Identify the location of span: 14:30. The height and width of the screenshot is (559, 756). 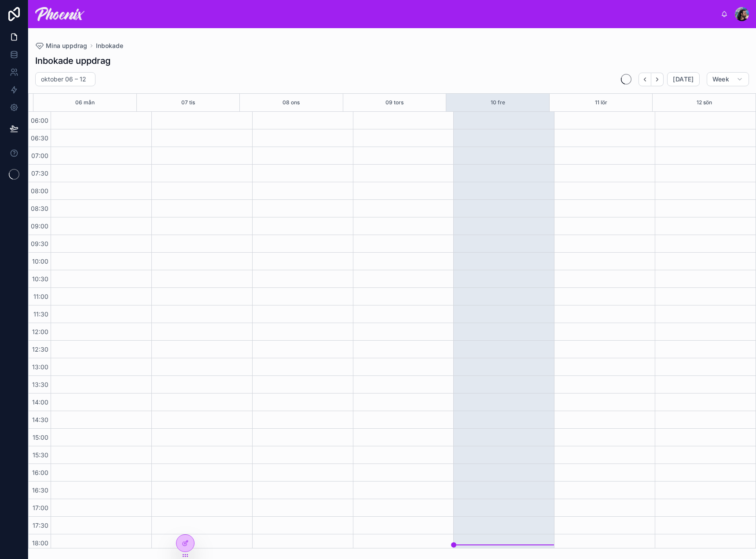
(40, 420).